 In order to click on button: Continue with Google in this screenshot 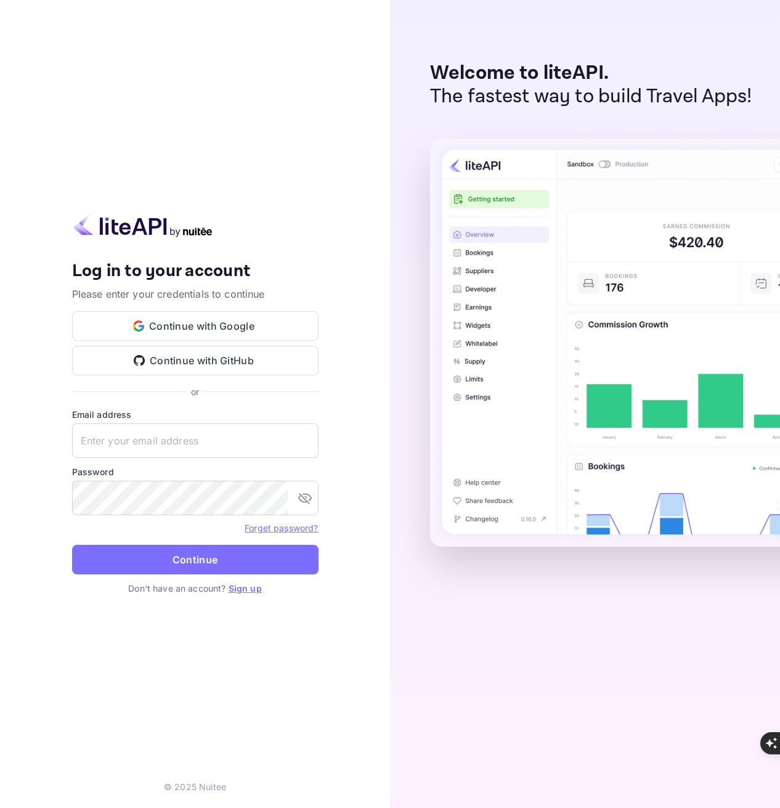, I will do `click(195, 326)`.